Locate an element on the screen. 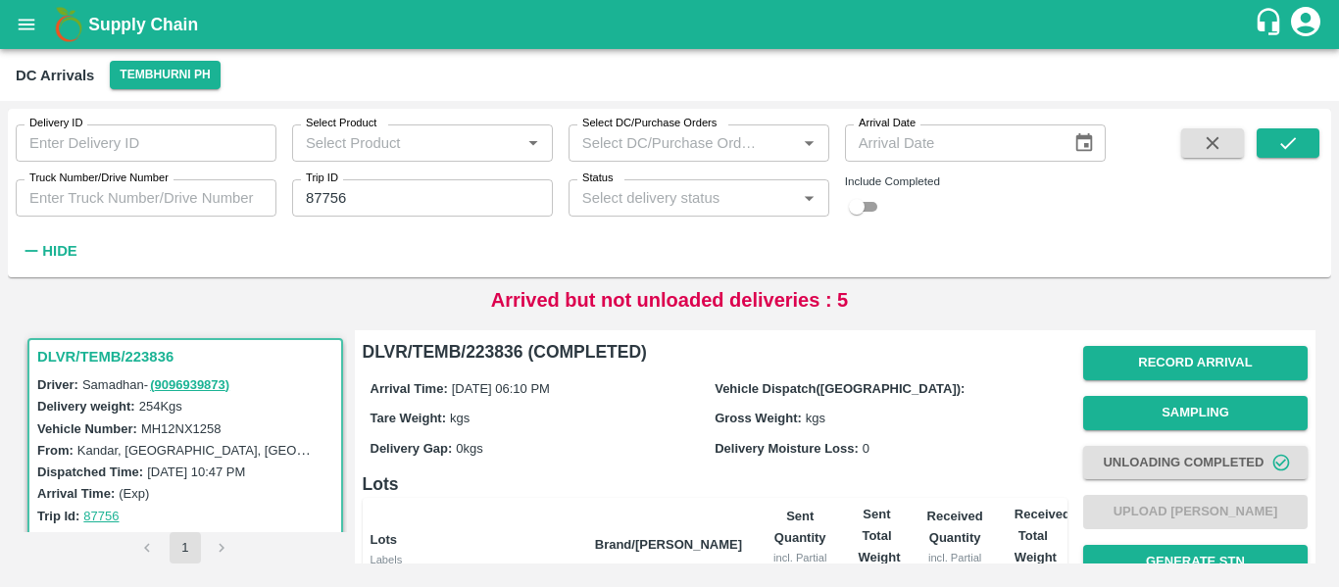  input: Select DC/Purchase Orders is located at coordinates (669, 143).